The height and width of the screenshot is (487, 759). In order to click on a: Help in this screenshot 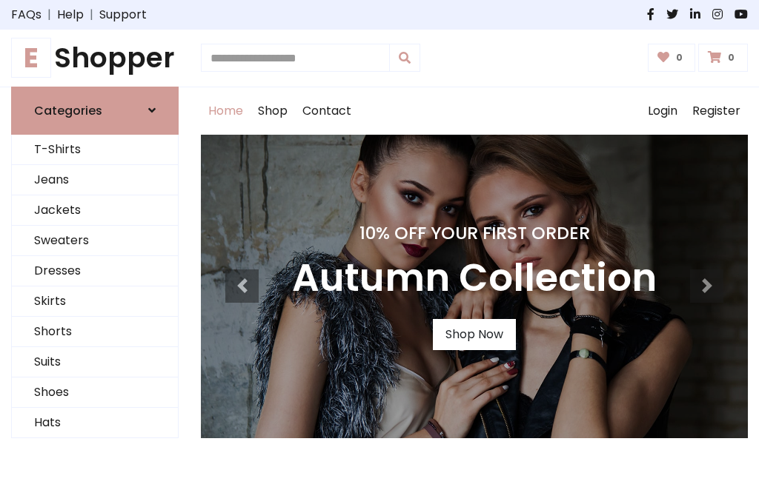, I will do `click(70, 15)`.